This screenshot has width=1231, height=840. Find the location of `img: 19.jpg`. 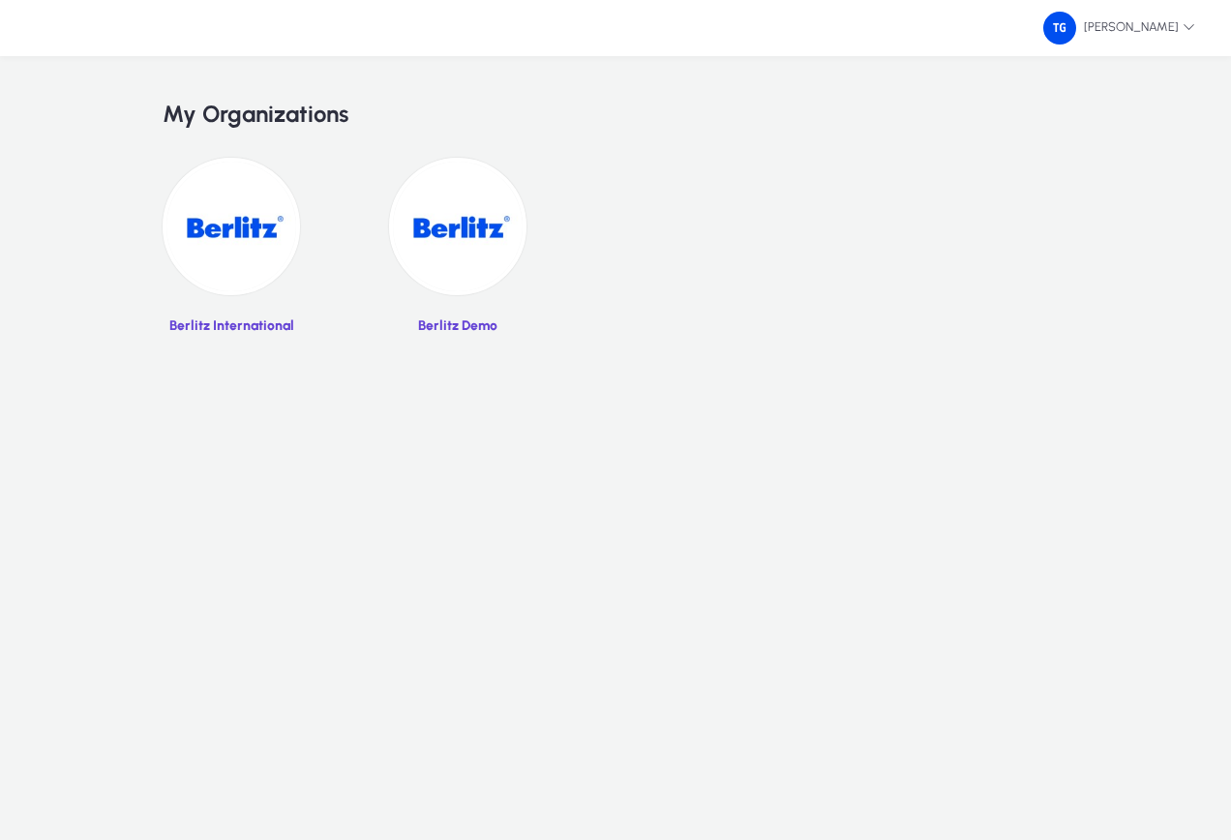

img: 19.jpg is located at coordinates (231, 226).